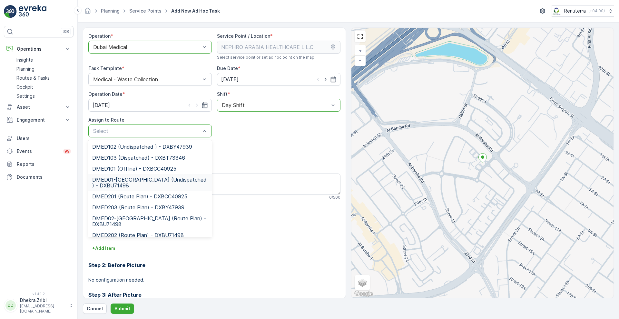 The width and height of the screenshot is (619, 319). What do you see at coordinates (364, 294) in the screenshot?
I see `a: Open this area in Google Maps (opens a new window)` at bounding box center [364, 294].